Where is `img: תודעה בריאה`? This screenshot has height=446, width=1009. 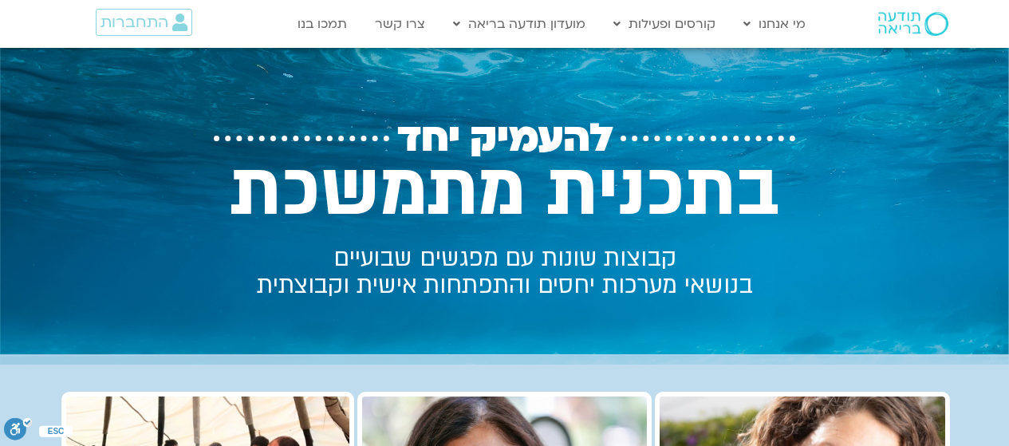 img: תודעה בריאה is located at coordinates (914, 24).